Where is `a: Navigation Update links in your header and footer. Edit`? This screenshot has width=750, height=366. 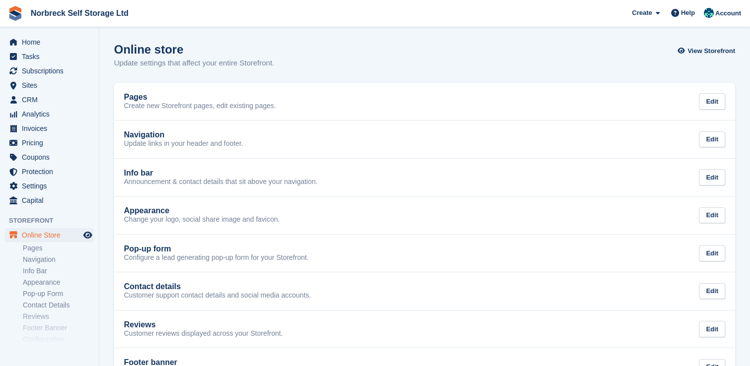 a: Navigation Update links in your header and footer. Edit is located at coordinates (425, 139).